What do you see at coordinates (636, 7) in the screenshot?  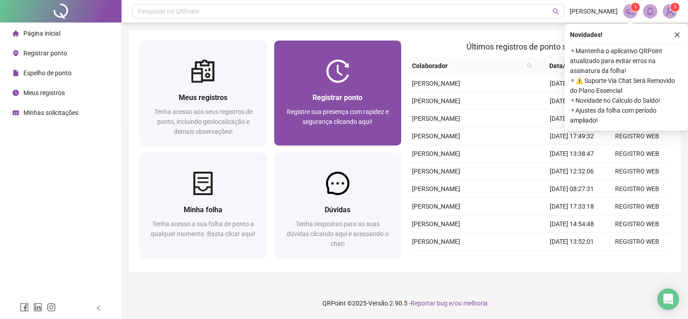 I see `sup: 1` at bounding box center [636, 7].